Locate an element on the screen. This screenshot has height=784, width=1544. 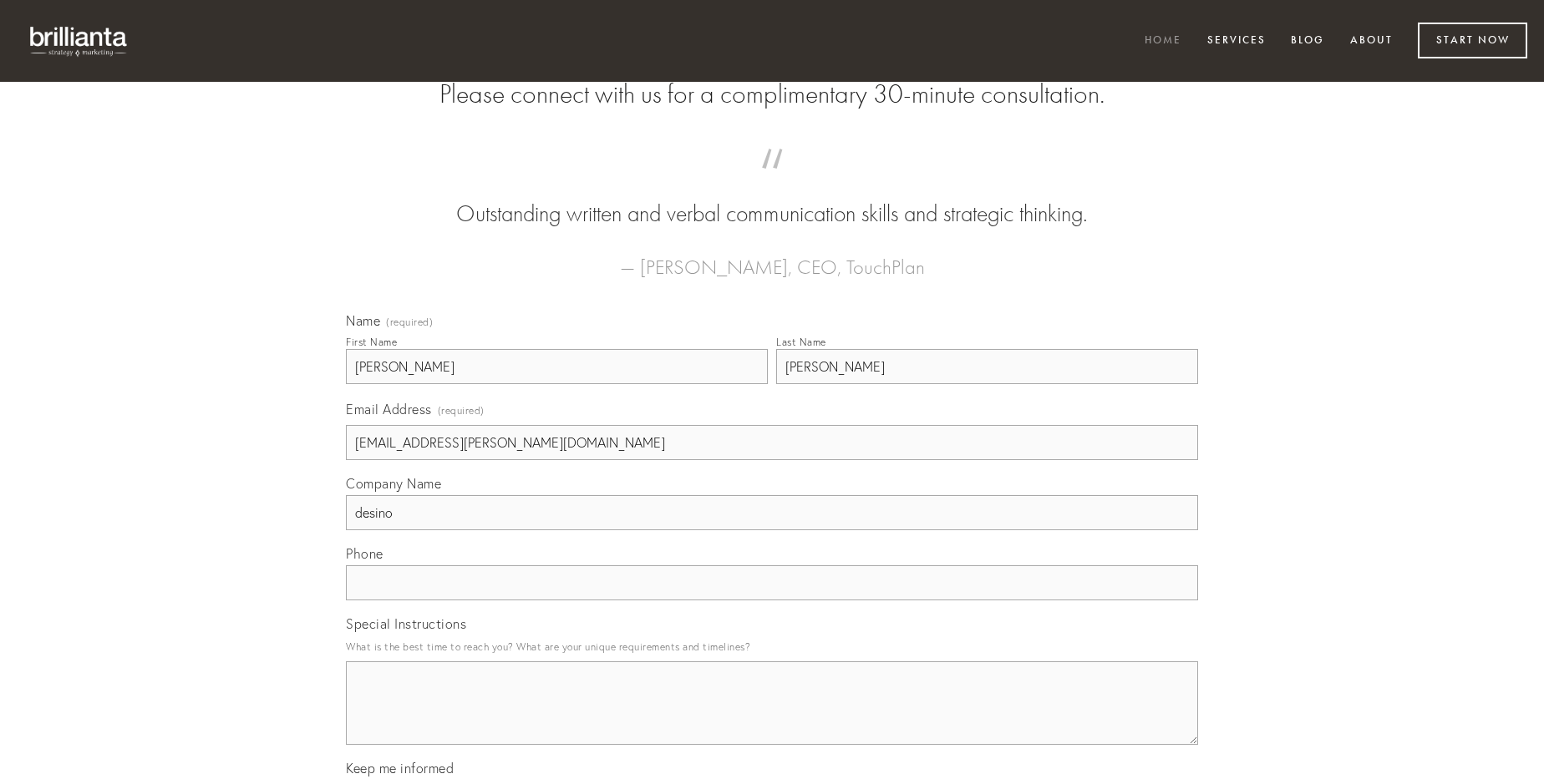
span: Name is located at coordinates (362, 321).